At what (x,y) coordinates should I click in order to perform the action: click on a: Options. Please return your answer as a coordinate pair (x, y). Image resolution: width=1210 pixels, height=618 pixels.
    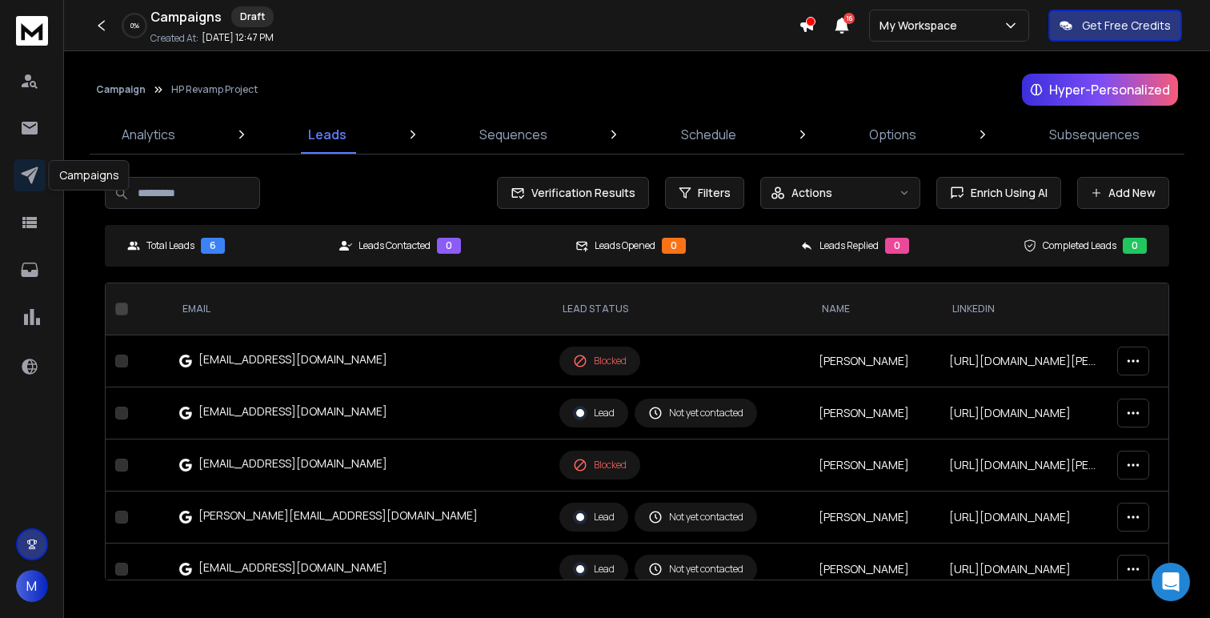
    Looking at the image, I should click on (892, 134).